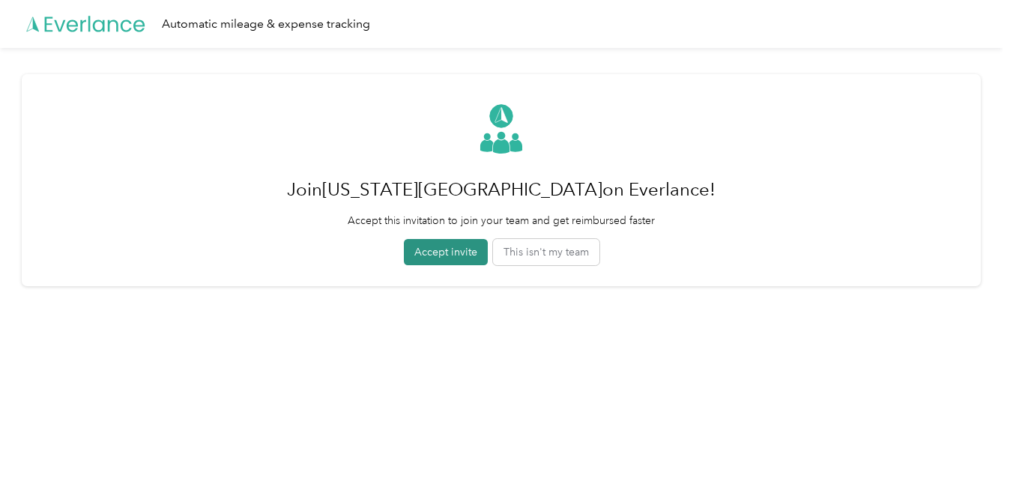  Describe the element at coordinates (501, 220) in the screenshot. I see `p: Accept this invitation to join your team and get reimbursed faster` at that location.